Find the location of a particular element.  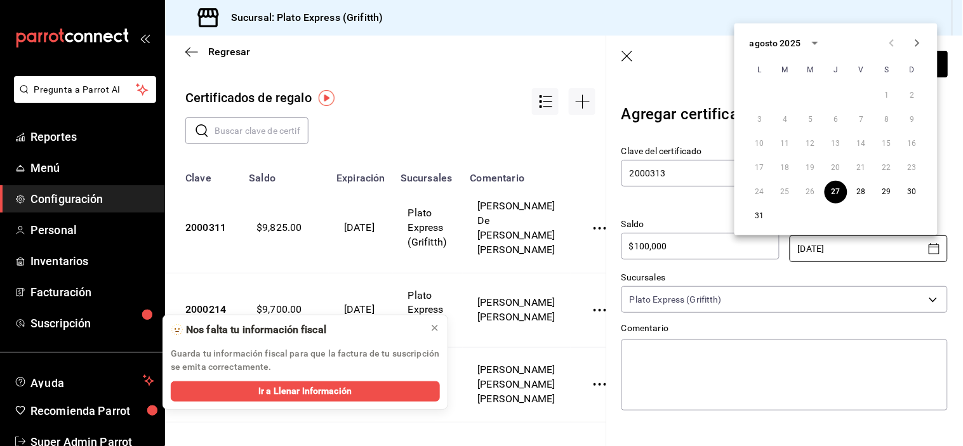

td: $9,700.00 is located at coordinates (285, 310).